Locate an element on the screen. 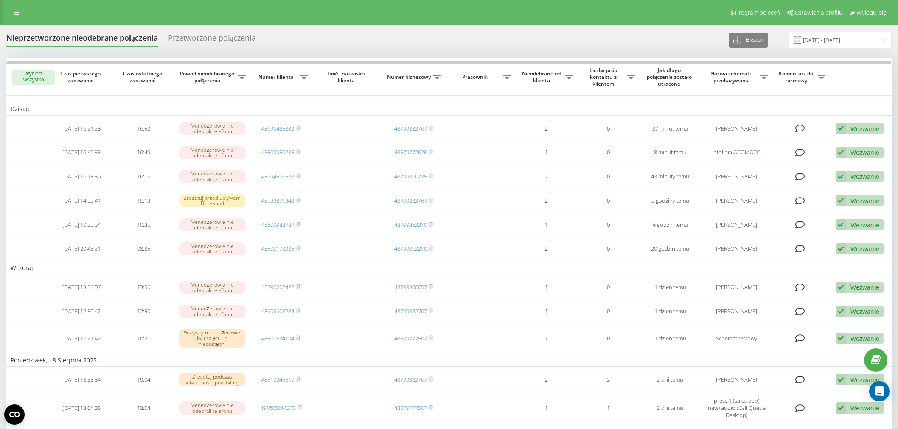 This screenshot has height=429, width=898. div: Wszyscy menedżerowie byli zajęci lub niedostępni is located at coordinates (212, 339).